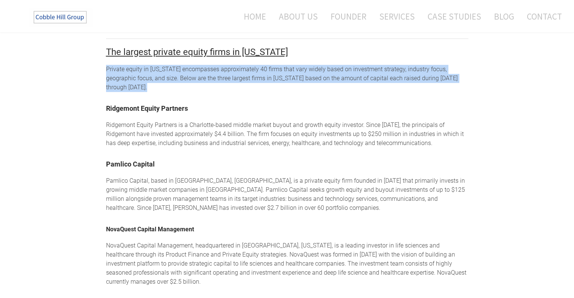  Describe the element at coordinates (150, 229) in the screenshot. I see `a: NovaQuest Capital Management` at that location.